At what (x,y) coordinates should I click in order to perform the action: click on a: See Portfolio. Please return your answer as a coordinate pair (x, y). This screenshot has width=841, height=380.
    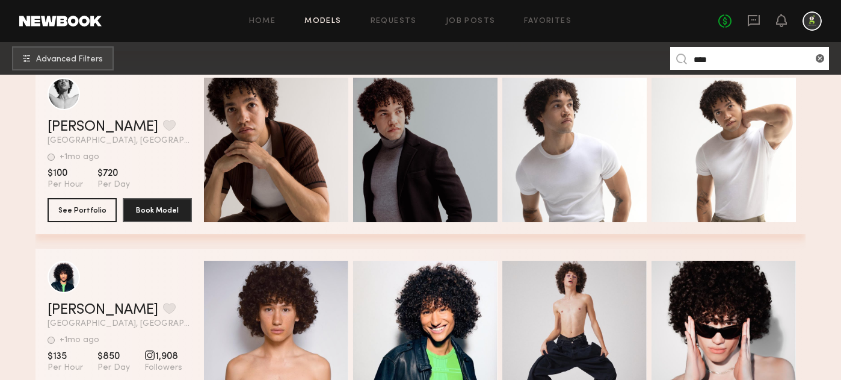
    Looking at the image, I should click on (82, 210).